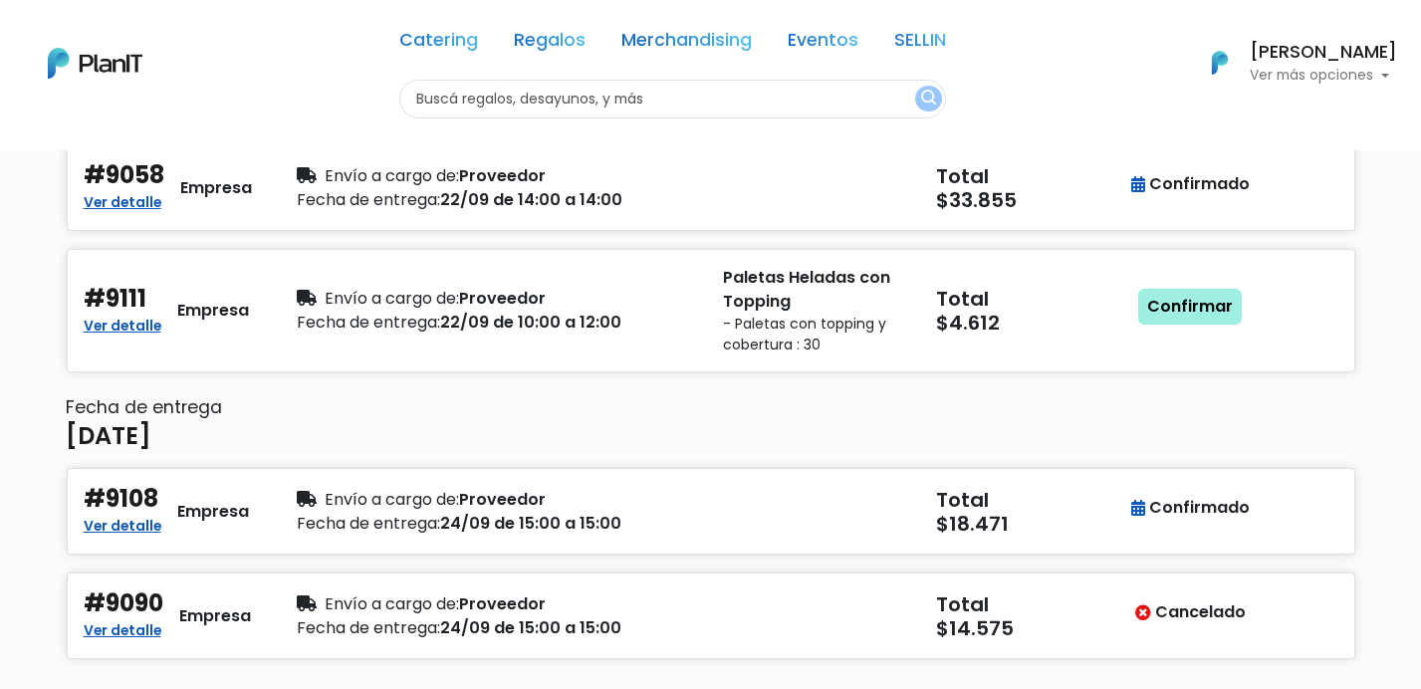 This screenshot has height=689, width=1421. Describe the element at coordinates (438, 44) in the screenshot. I see `a: Catering` at that location.